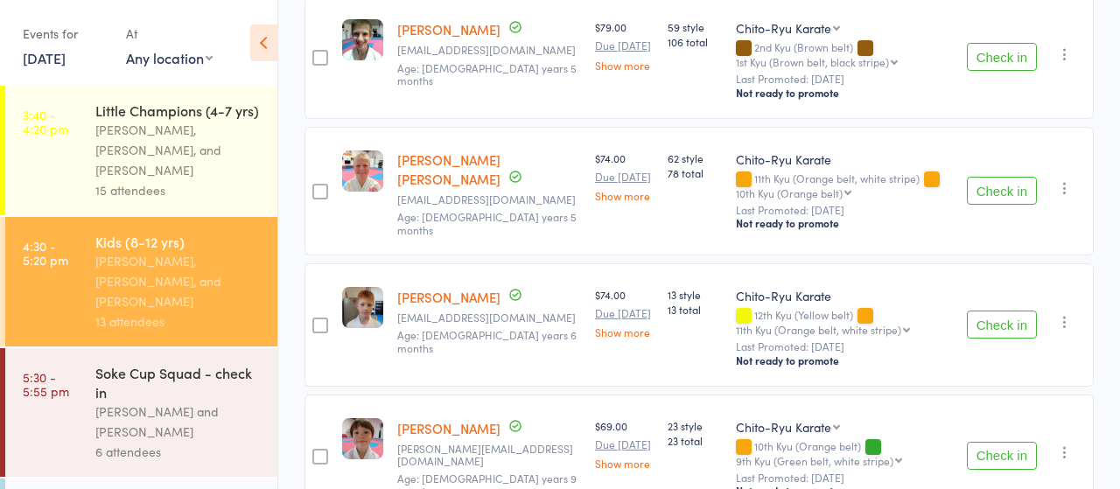  What do you see at coordinates (362, 39) in the screenshot?
I see `img: image1624347095.png` at bounding box center [362, 39].